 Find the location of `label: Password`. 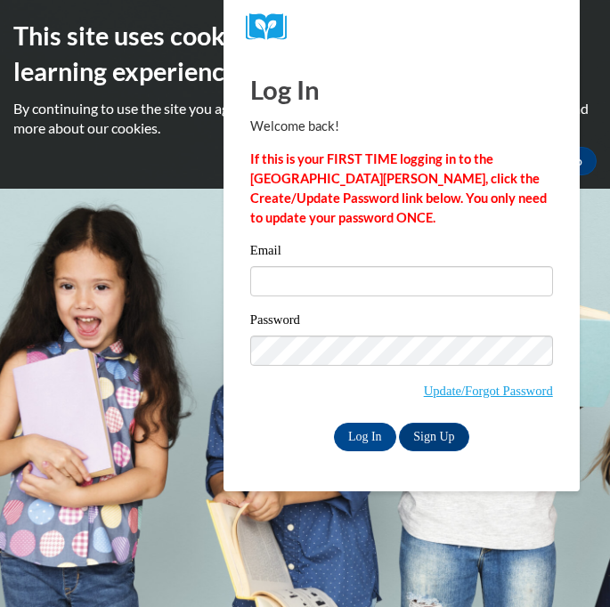

label: Password is located at coordinates (402, 322).